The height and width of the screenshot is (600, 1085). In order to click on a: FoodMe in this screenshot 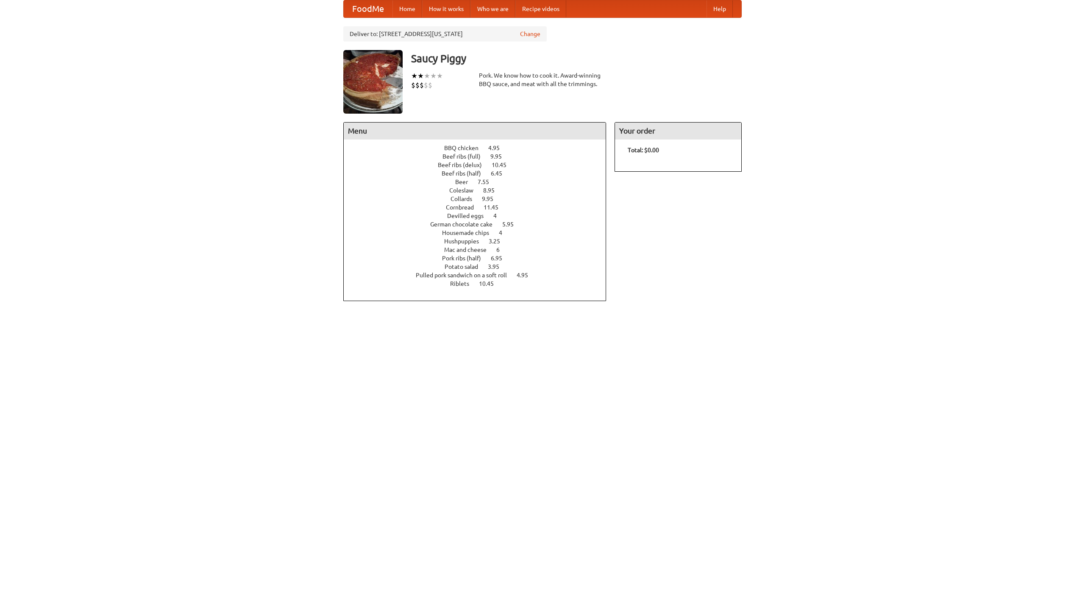, I will do `click(368, 9)`.